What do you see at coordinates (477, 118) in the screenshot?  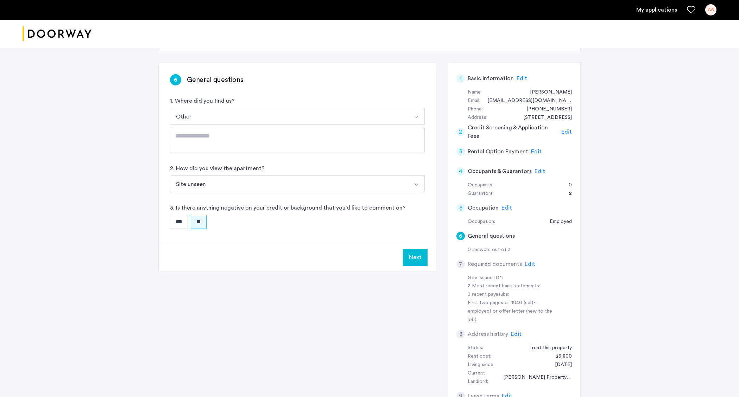 I see `div: Address:` at bounding box center [477, 118].